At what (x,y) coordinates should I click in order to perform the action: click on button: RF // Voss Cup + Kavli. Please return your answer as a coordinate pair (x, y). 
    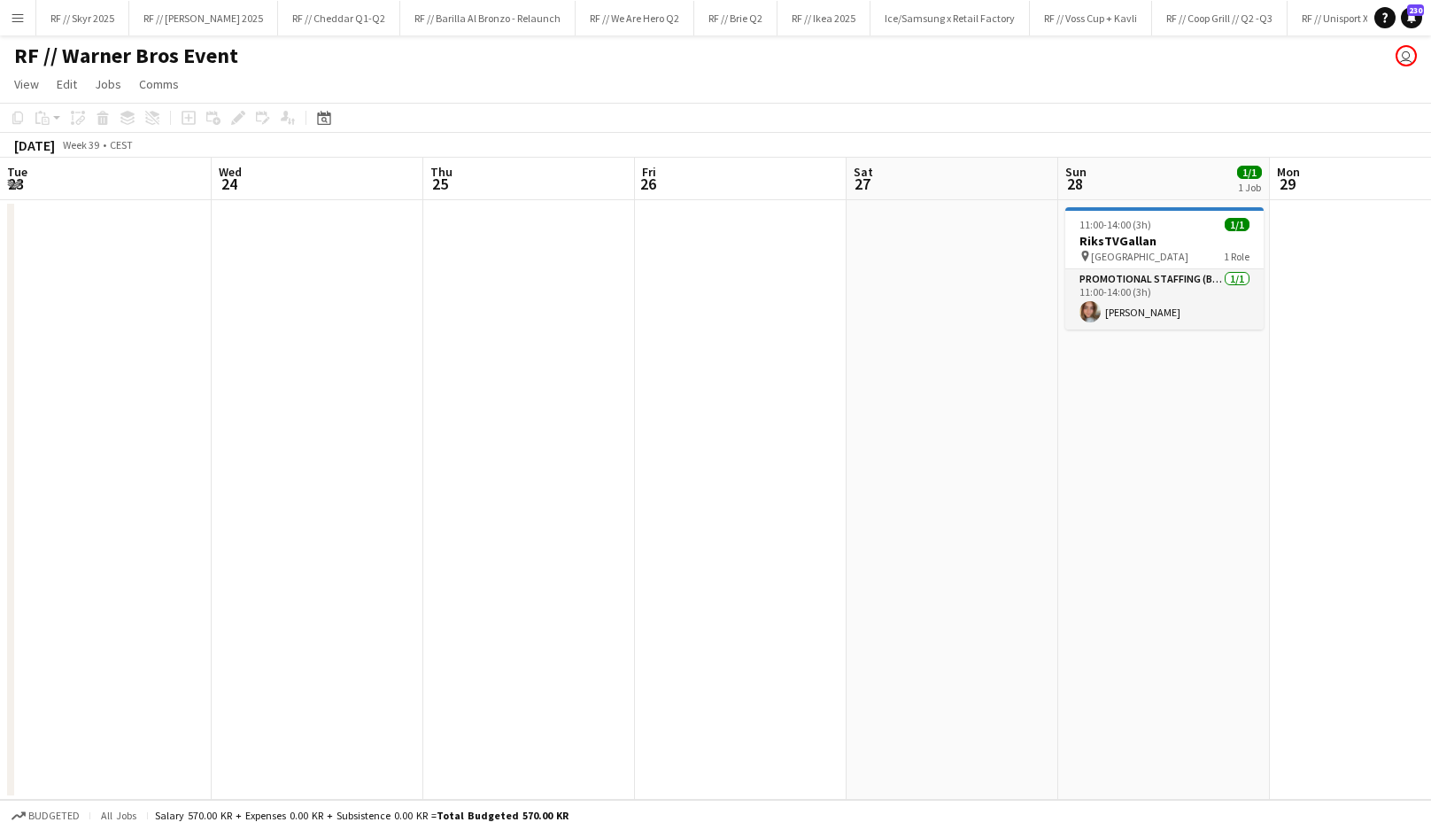
    Looking at the image, I should click on (1091, 18).